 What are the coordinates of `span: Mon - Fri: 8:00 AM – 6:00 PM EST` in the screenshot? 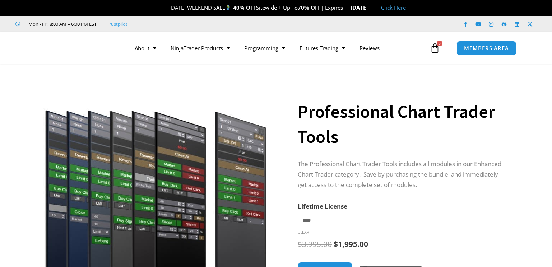 It's located at (61, 24).